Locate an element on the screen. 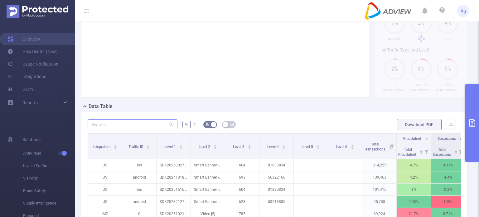 The height and width of the screenshot is (217, 479). span: Level 5 is located at coordinates (308, 147).